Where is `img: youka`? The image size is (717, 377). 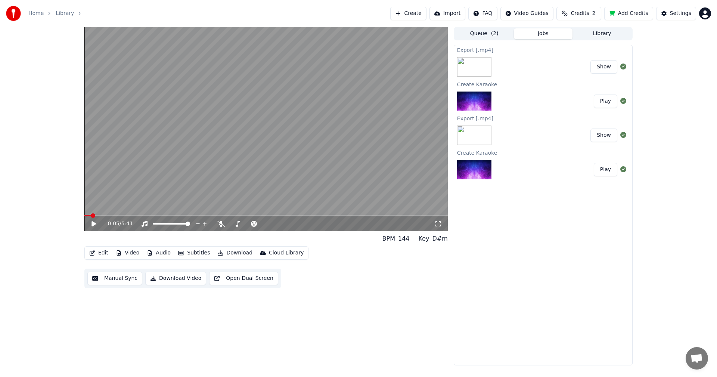
img: youka is located at coordinates (13, 13).